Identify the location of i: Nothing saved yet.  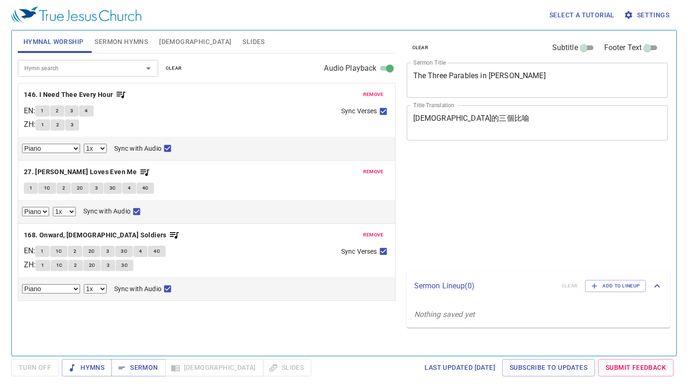
(445, 314).